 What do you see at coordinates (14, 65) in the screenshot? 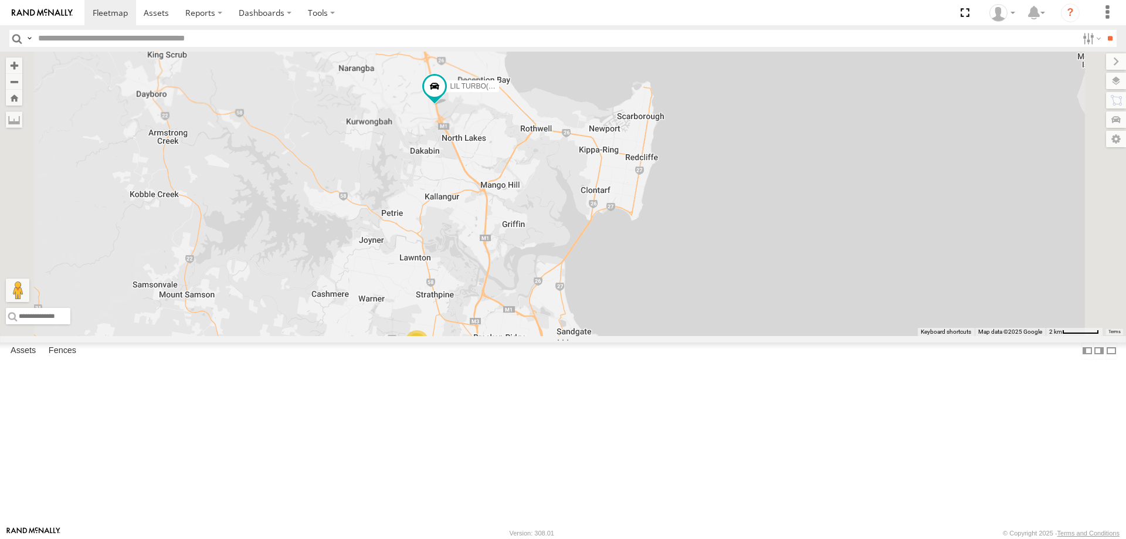
I see `button: Zoom in` at bounding box center [14, 65].